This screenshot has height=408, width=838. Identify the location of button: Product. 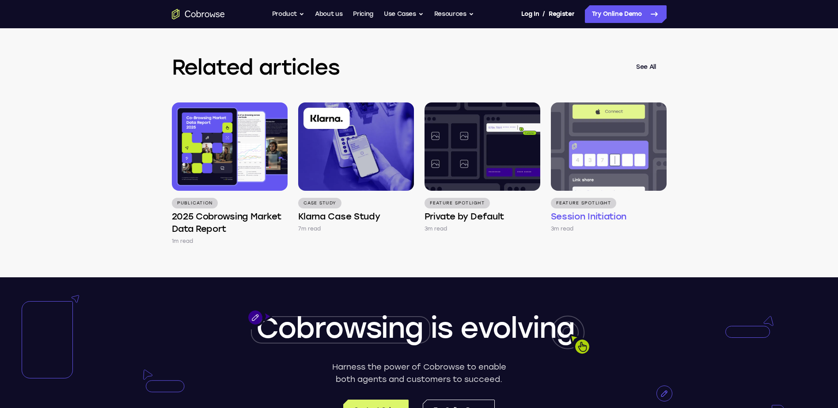
(289, 14).